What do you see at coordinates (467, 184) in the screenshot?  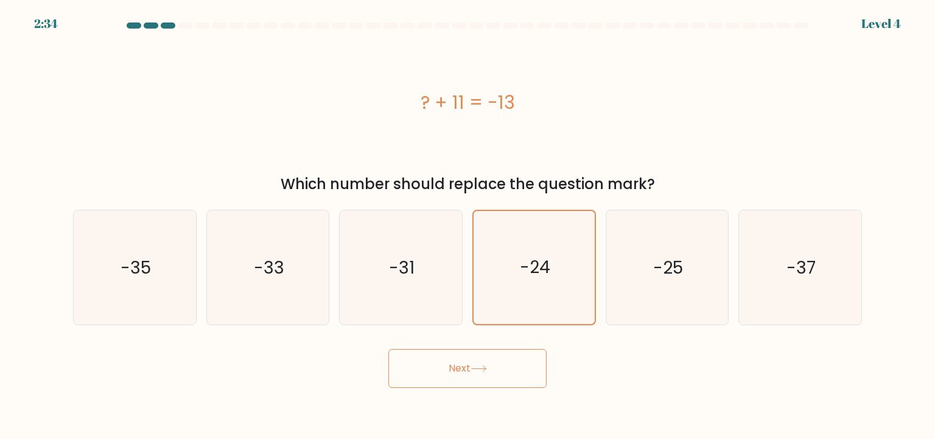 I see `div: Which number should replace the question mark?` at bounding box center [467, 184].